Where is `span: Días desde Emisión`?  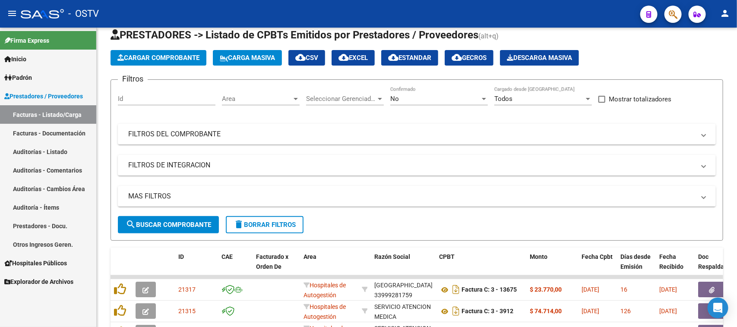 span: Días desde Emisión is located at coordinates (636, 262).